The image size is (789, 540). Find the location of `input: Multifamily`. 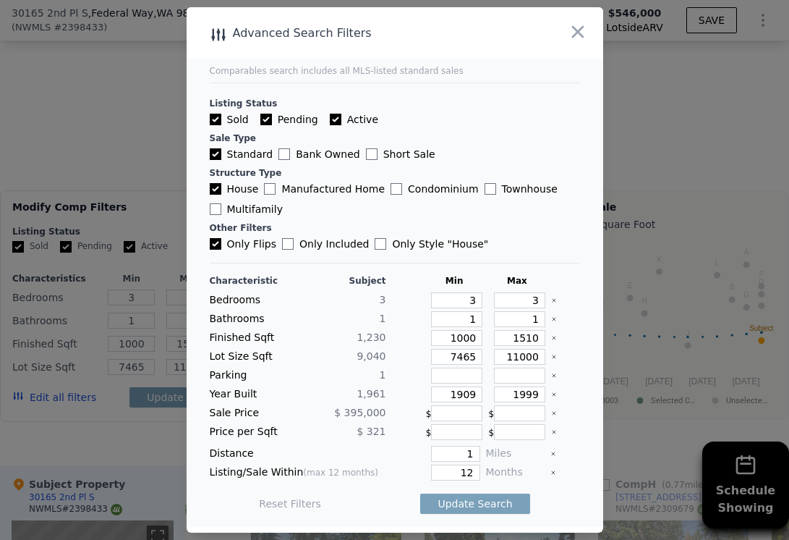

input: Multifamily is located at coordinates (216, 209).